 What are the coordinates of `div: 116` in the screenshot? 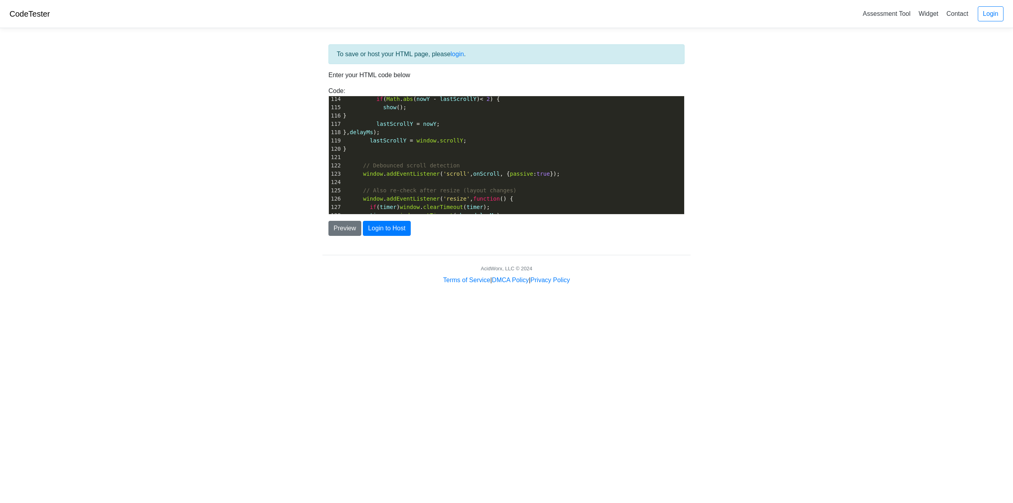 It's located at (335, 116).